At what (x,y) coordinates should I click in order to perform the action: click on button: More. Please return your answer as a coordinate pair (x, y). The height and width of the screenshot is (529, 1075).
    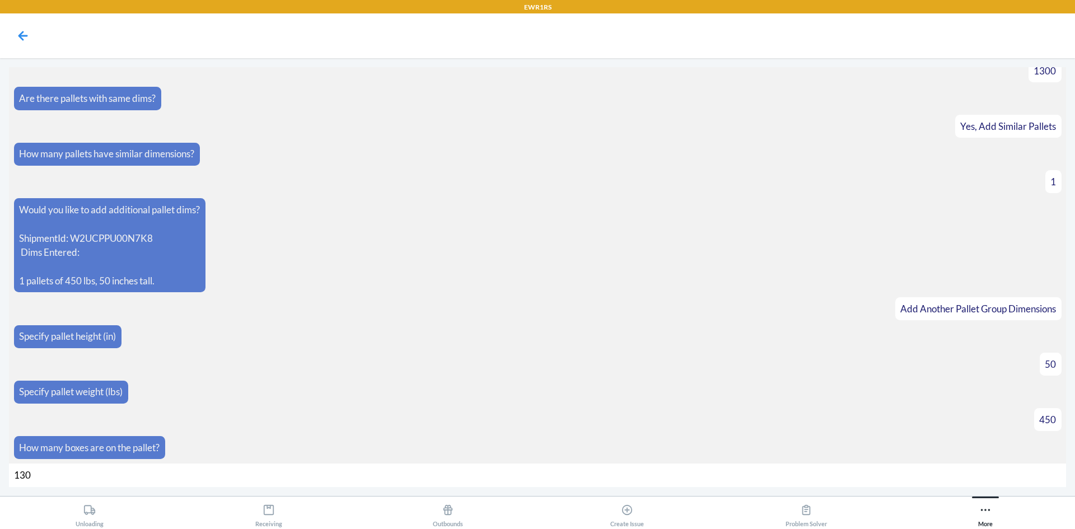
    Looking at the image, I should click on (985, 512).